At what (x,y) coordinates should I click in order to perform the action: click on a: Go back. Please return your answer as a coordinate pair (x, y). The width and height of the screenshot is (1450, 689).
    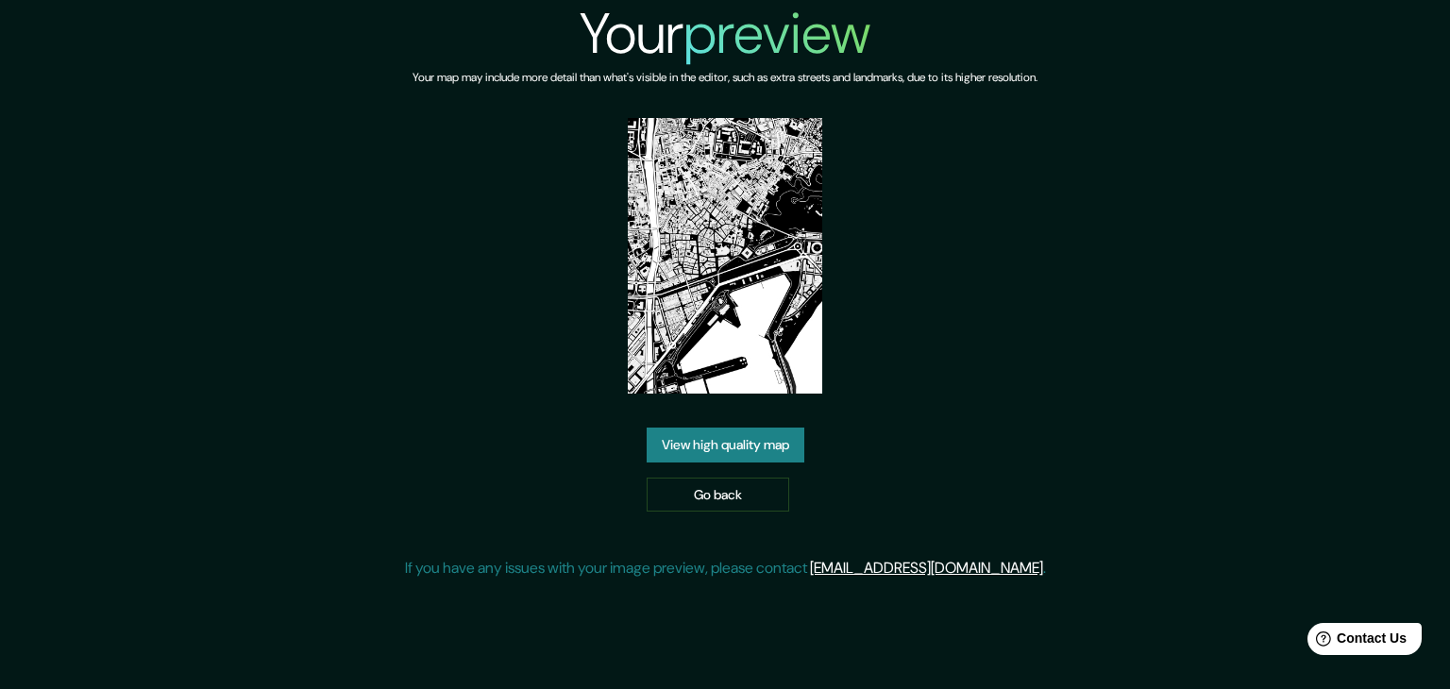
    Looking at the image, I should click on (717, 495).